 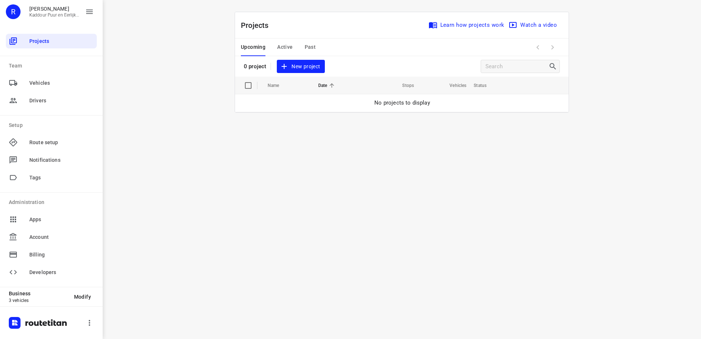 I want to click on span: Upcoming, so click(x=253, y=47).